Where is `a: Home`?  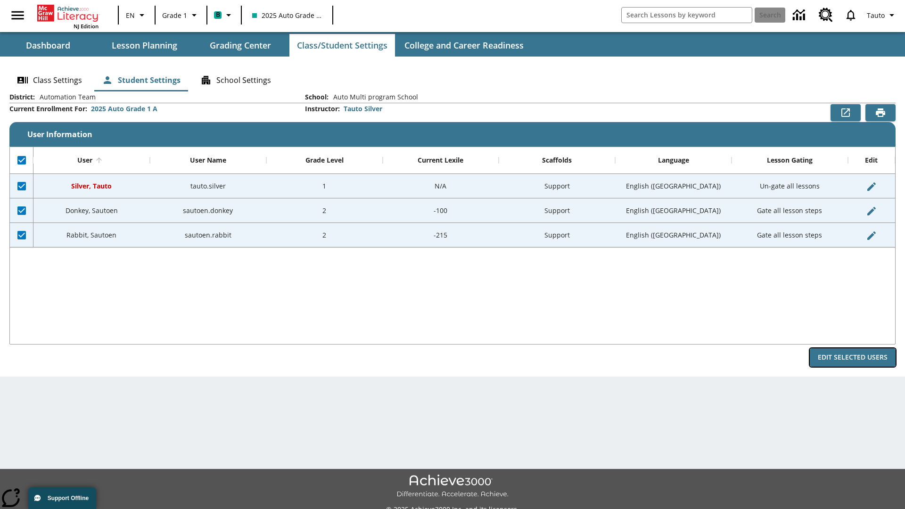
a: Home is located at coordinates (68, 13).